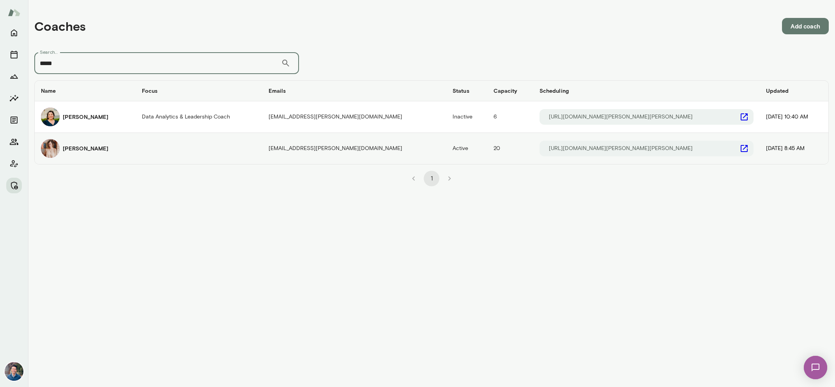 Image resolution: width=835 pixels, height=387 pixels. Describe the element at coordinates (646, 91) in the screenshot. I see `h6: Scheduling` at that location.